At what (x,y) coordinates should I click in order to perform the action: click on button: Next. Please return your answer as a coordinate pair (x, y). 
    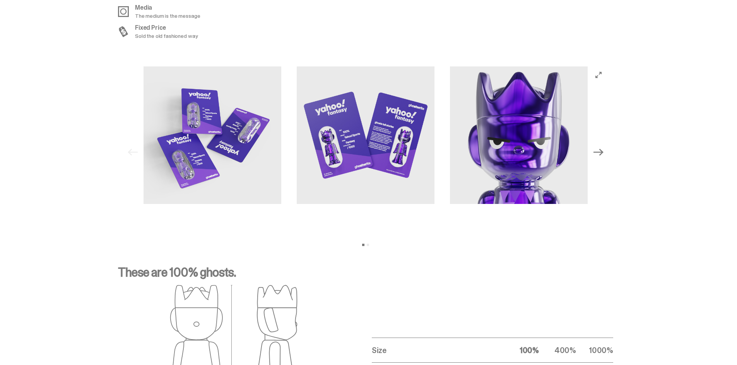
    Looking at the image, I should click on (598, 153).